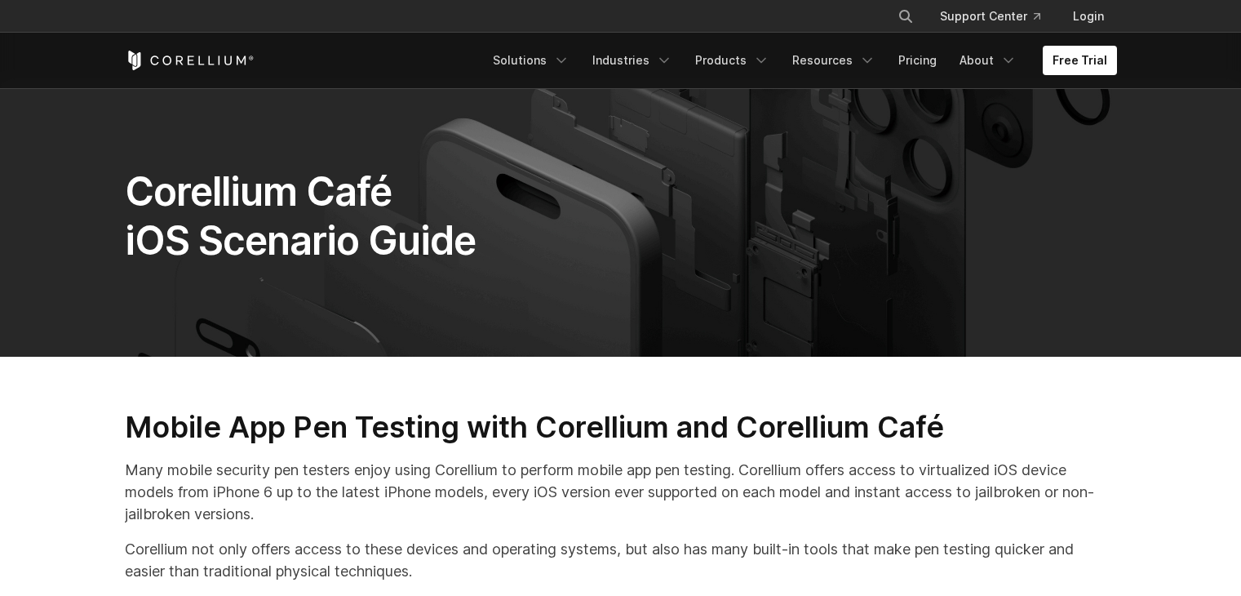 This screenshot has height=596, width=1241. Describe the element at coordinates (906, 16) in the screenshot. I see `button: Search` at that location.